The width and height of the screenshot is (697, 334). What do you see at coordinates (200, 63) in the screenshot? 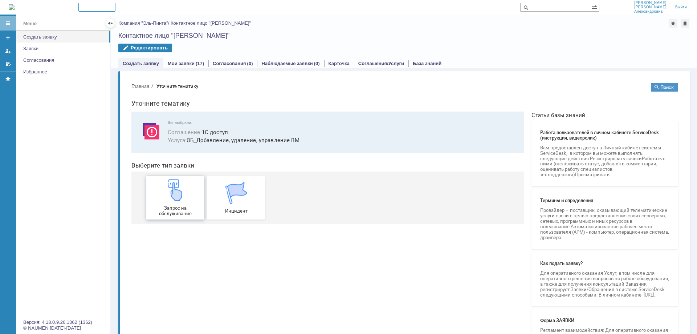
I see `div: (17)` at bounding box center [200, 63].